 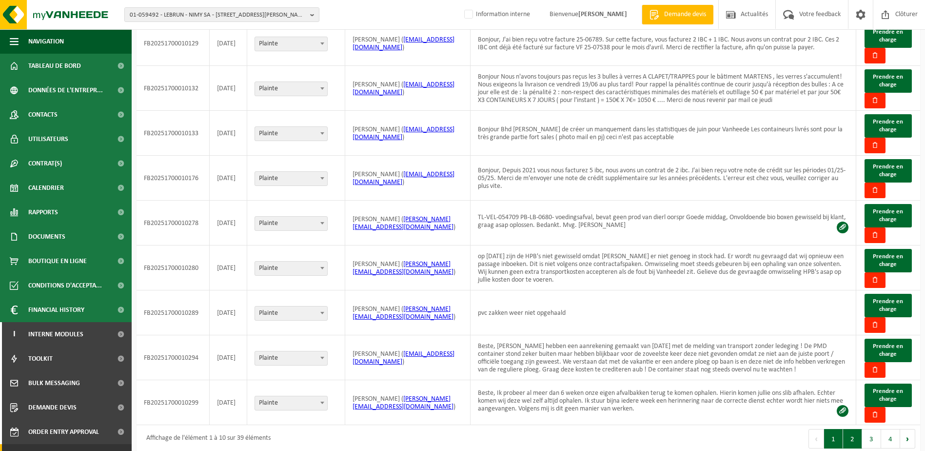 What do you see at coordinates (40, 358) in the screenshot?
I see `span: Toolkit` at bounding box center [40, 358].